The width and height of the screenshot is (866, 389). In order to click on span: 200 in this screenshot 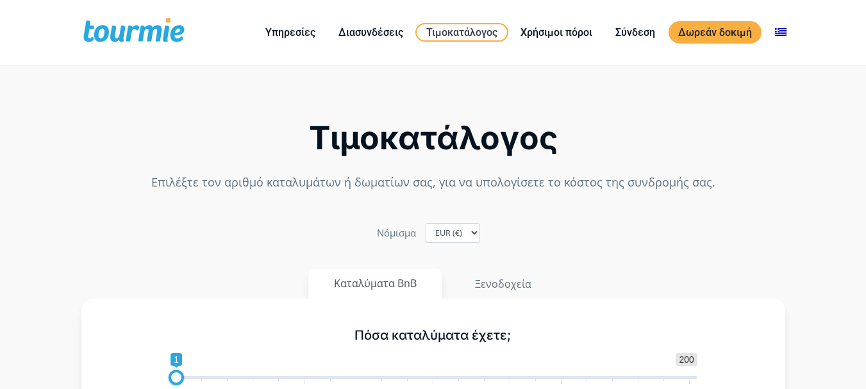, I will do `click(686, 359)`.